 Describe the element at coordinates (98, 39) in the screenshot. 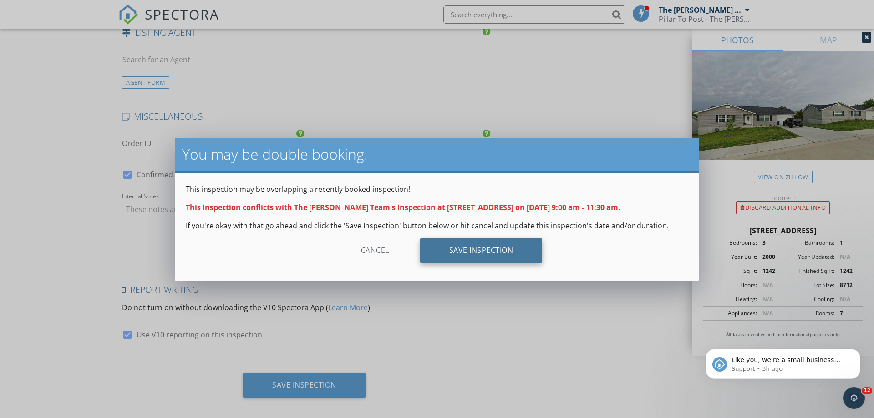

I see `p: Message from Support, sent 3h ago` at that location.